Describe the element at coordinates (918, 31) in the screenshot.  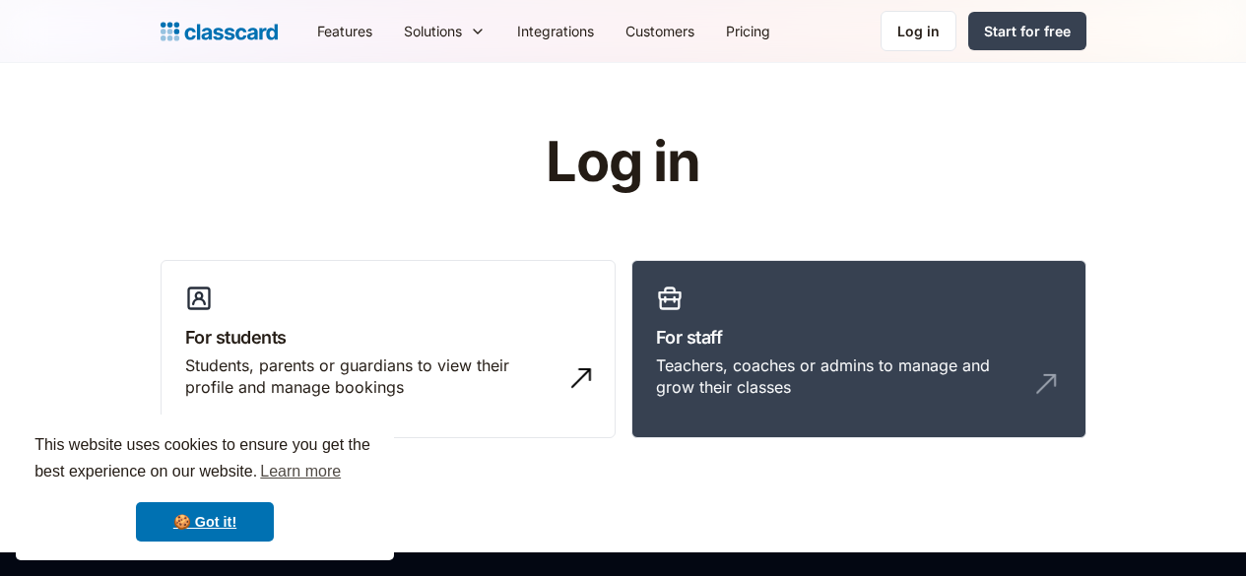
I see `div: Log in` at that location.